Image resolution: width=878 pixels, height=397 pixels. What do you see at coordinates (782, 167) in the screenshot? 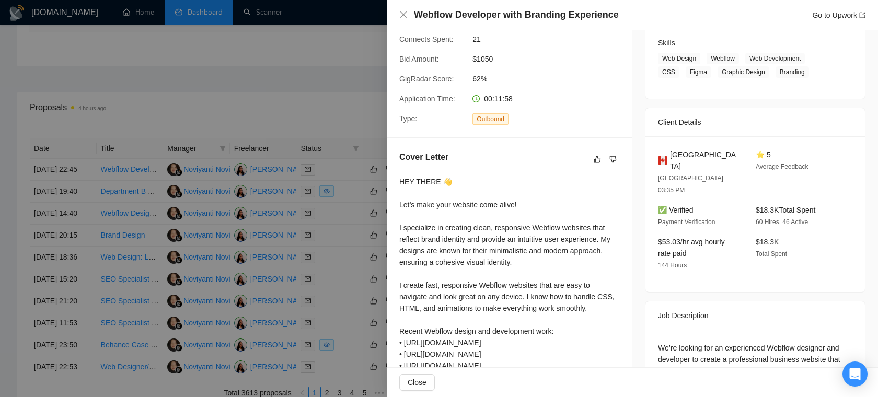
I see `span: Average Feedback` at bounding box center [782, 167].